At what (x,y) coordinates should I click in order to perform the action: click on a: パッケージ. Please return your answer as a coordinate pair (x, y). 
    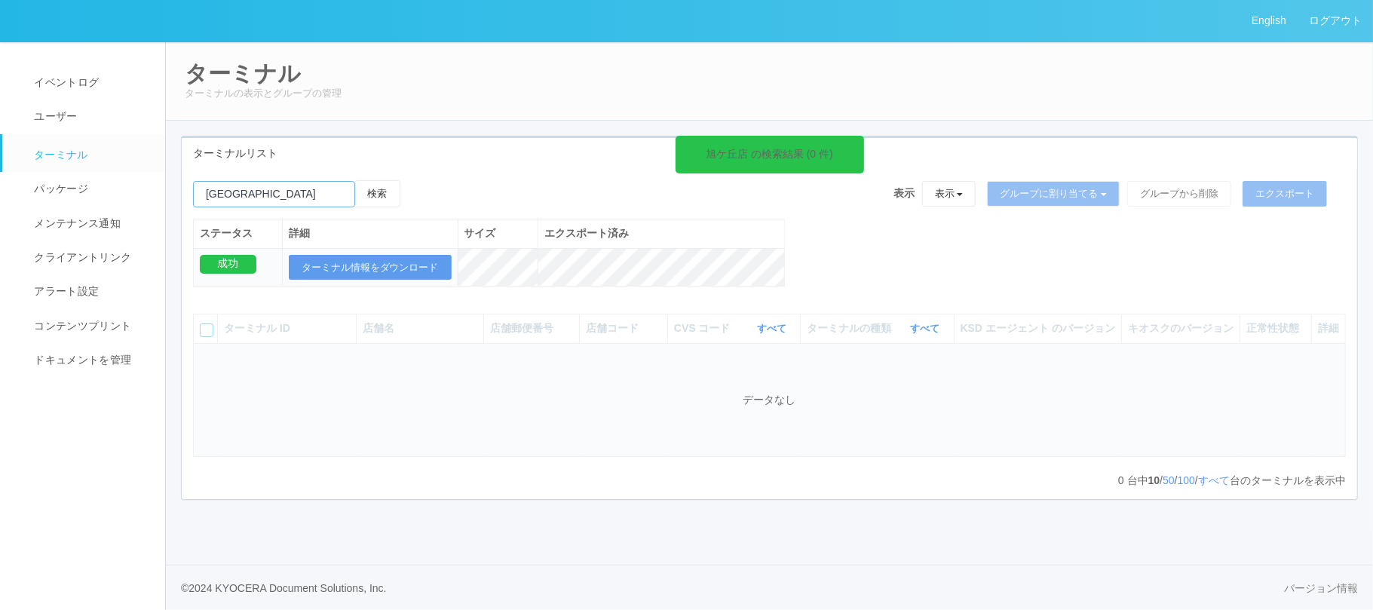
    Looking at the image, I should click on (90, 188).